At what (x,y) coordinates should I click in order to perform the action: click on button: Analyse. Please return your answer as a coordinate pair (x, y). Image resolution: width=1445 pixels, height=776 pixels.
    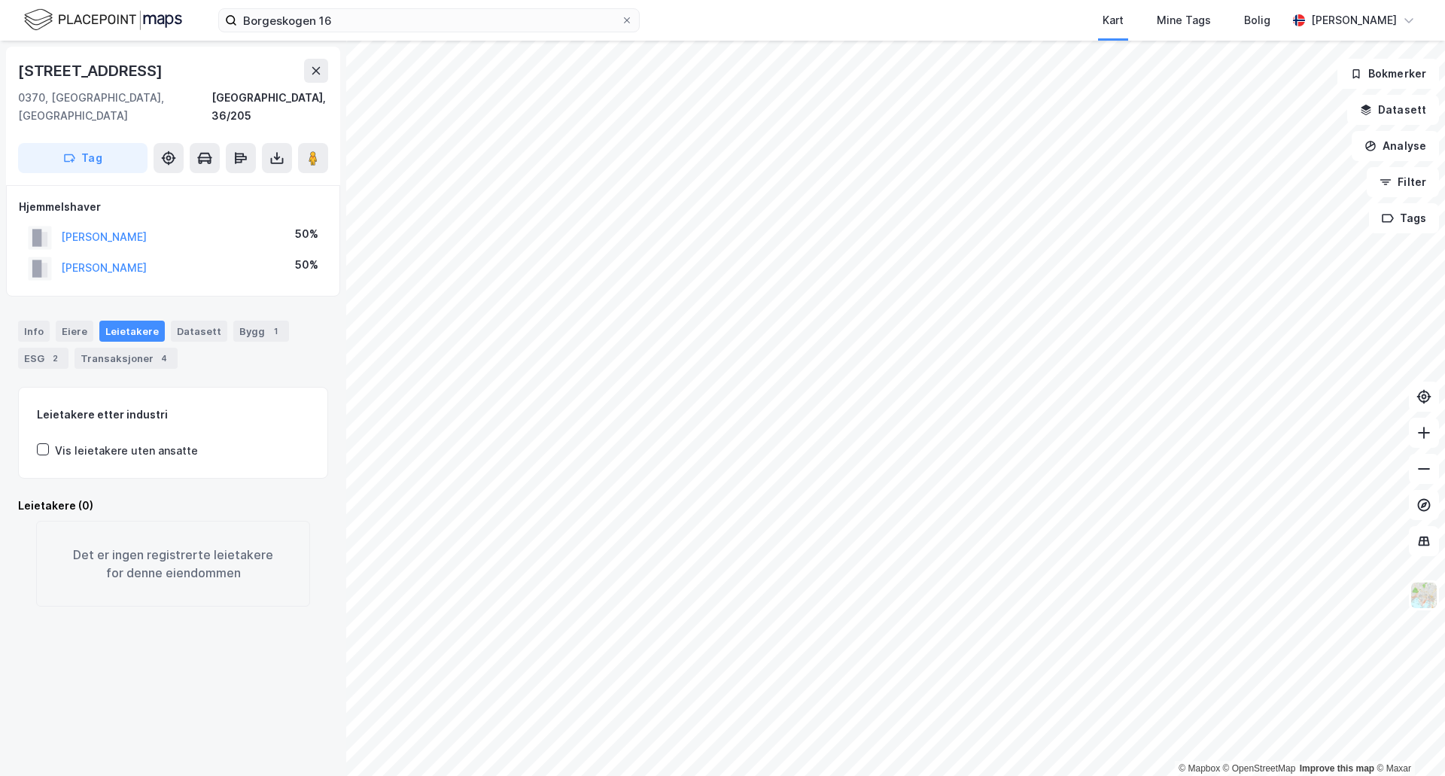
    Looking at the image, I should click on (1396, 146).